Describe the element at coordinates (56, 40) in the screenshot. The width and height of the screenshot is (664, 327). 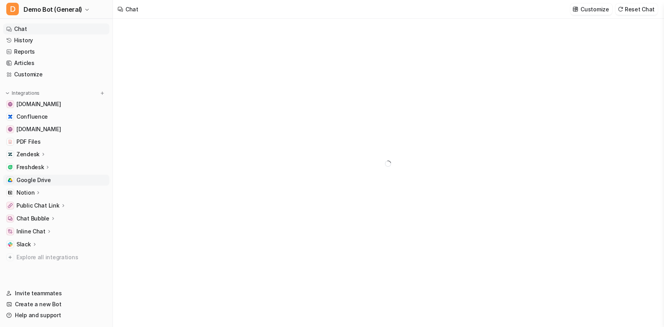
I see `a: History` at that location.